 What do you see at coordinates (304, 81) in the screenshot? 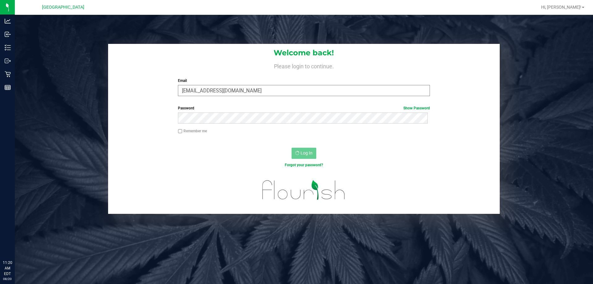
I see `label: Email` at bounding box center [304, 81].